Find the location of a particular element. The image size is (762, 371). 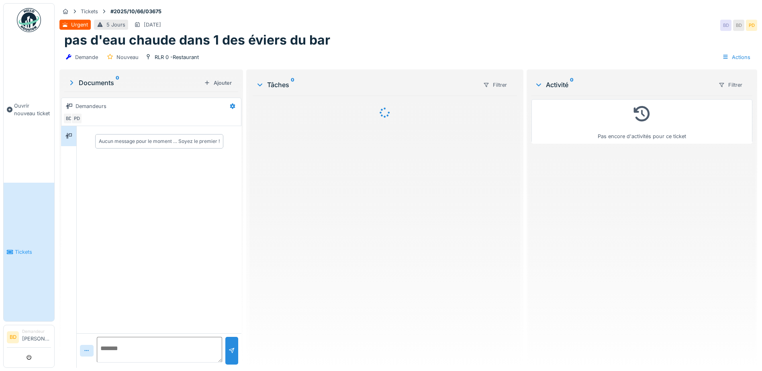

span: Ouvrir nouveau ticket is located at coordinates (33, 110).